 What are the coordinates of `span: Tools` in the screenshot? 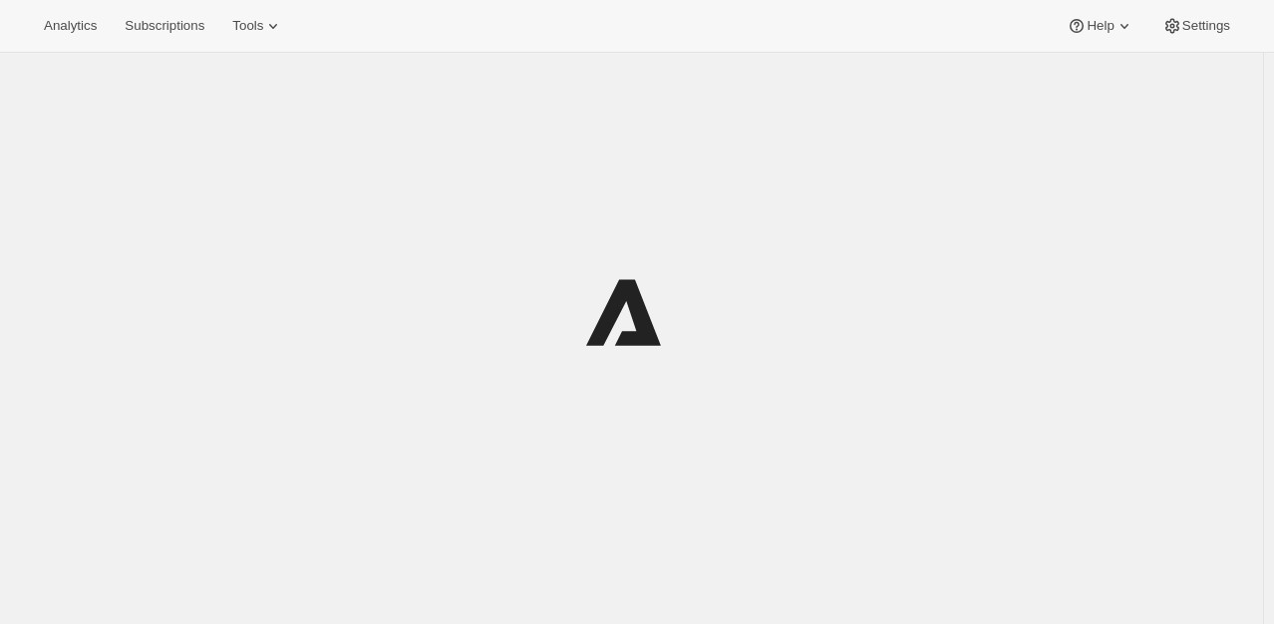 It's located at (247, 26).